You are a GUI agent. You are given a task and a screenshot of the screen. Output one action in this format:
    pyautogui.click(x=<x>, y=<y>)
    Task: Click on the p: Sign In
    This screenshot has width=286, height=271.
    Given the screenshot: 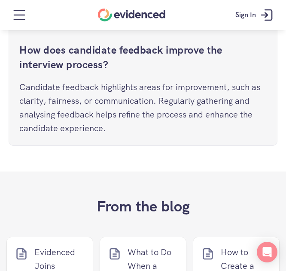 What is the action you would take?
    pyautogui.click(x=245, y=15)
    